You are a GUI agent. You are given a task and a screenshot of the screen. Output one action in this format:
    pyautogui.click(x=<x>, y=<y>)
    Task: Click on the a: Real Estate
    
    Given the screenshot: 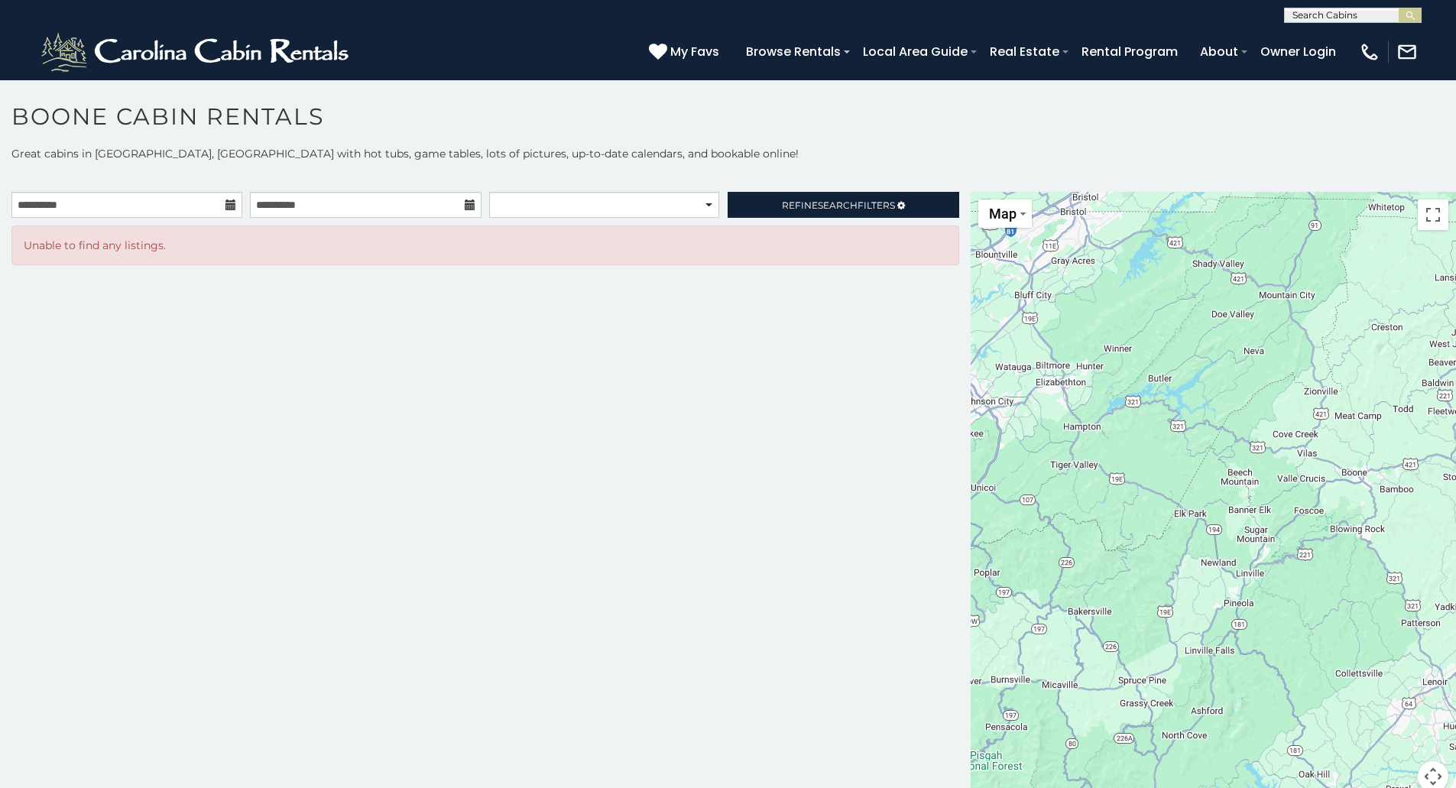 What is the action you would take?
    pyautogui.click(x=1024, y=51)
    